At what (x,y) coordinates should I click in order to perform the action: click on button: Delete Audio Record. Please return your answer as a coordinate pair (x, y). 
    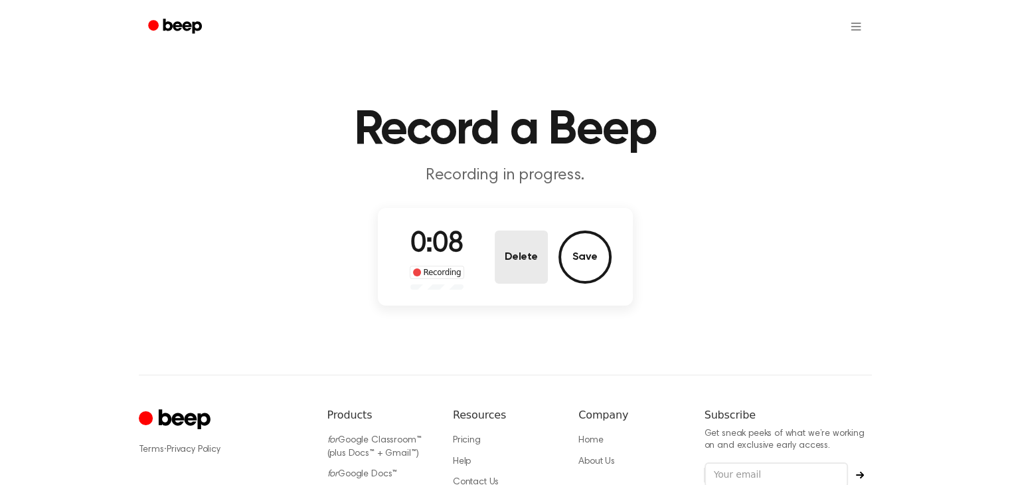
    Looking at the image, I should click on (522, 257).